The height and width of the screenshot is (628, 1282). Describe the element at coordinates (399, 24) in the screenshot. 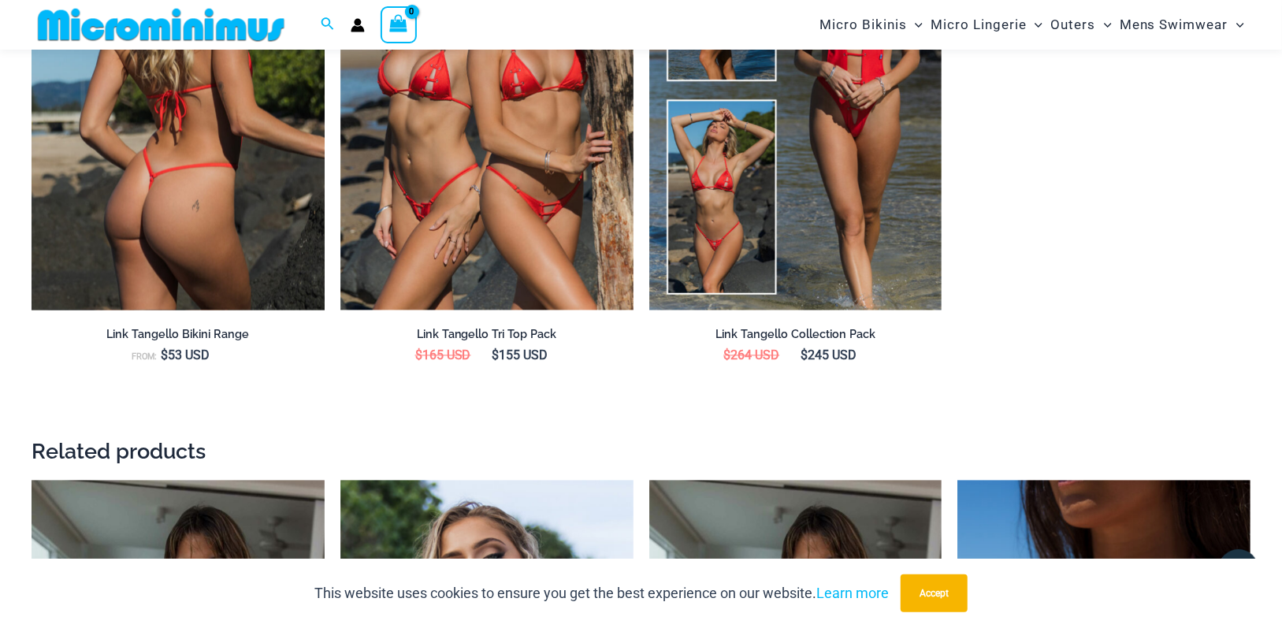

I see `a: View Shopping Cart, empty` at that location.